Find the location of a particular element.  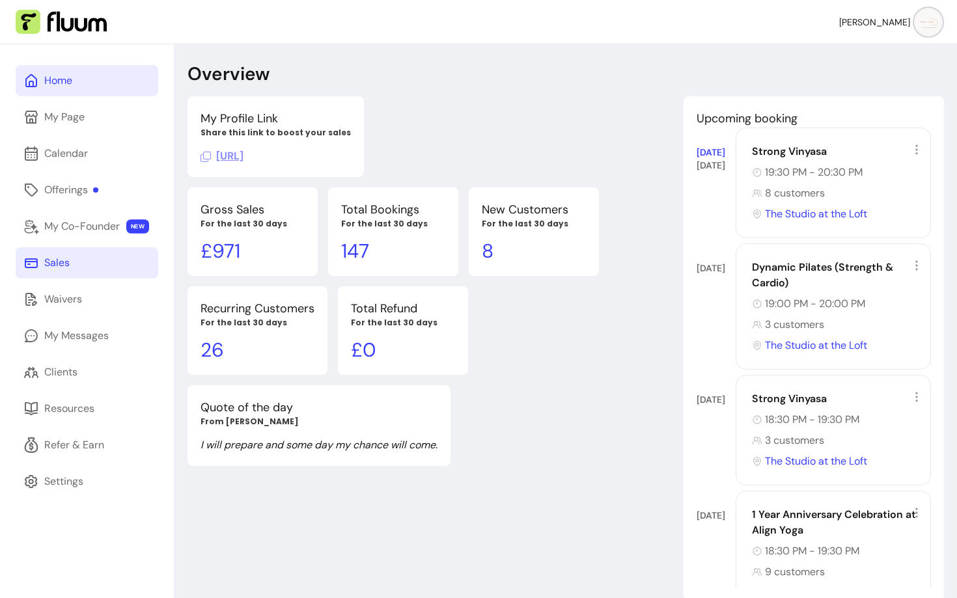

div: 19:00 PM - 20:00 PM is located at coordinates (837, 304).